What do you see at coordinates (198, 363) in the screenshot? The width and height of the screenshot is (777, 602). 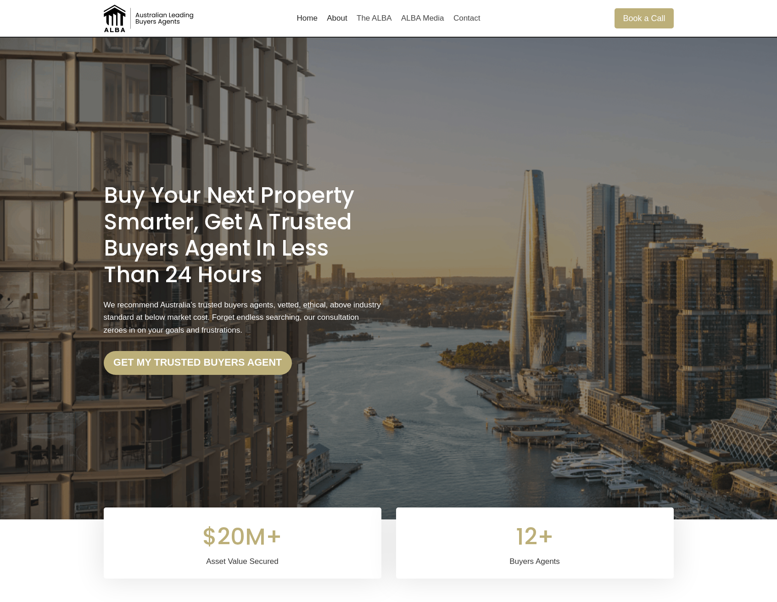 I see `a: Get my trusted Buyers Agent` at bounding box center [198, 363].